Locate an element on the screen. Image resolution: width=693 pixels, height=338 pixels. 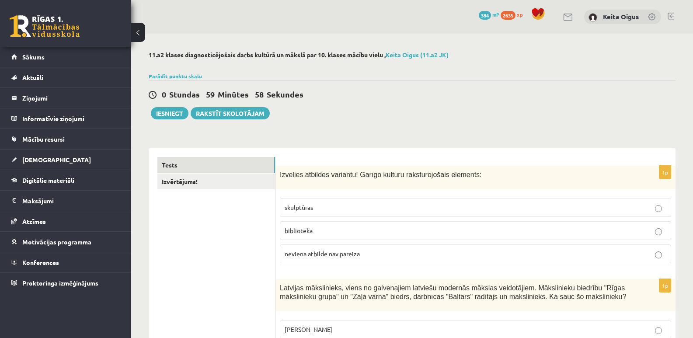
span: Latvijas mākslinieks, viens no galvenajiem latviešu modernās mākslas veidotājiem. Mākslinieku bie... is located at coordinates (453, 292).